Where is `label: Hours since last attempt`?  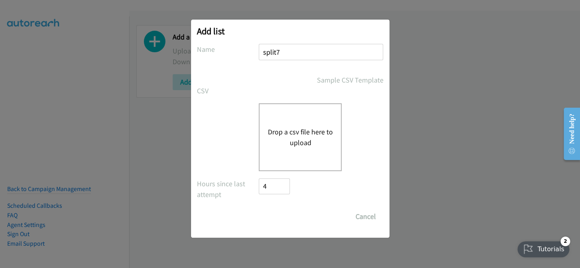 label: Hours since last attempt is located at coordinates (228, 189).